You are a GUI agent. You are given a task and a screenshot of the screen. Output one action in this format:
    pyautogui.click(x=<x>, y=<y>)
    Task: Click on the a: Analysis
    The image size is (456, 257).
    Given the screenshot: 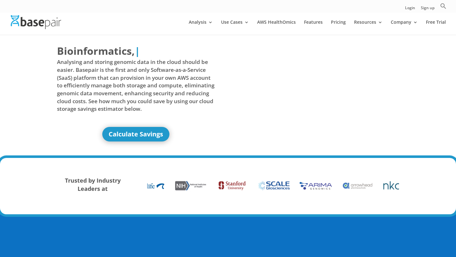 What is the action you would take?
    pyautogui.click(x=201, y=27)
    